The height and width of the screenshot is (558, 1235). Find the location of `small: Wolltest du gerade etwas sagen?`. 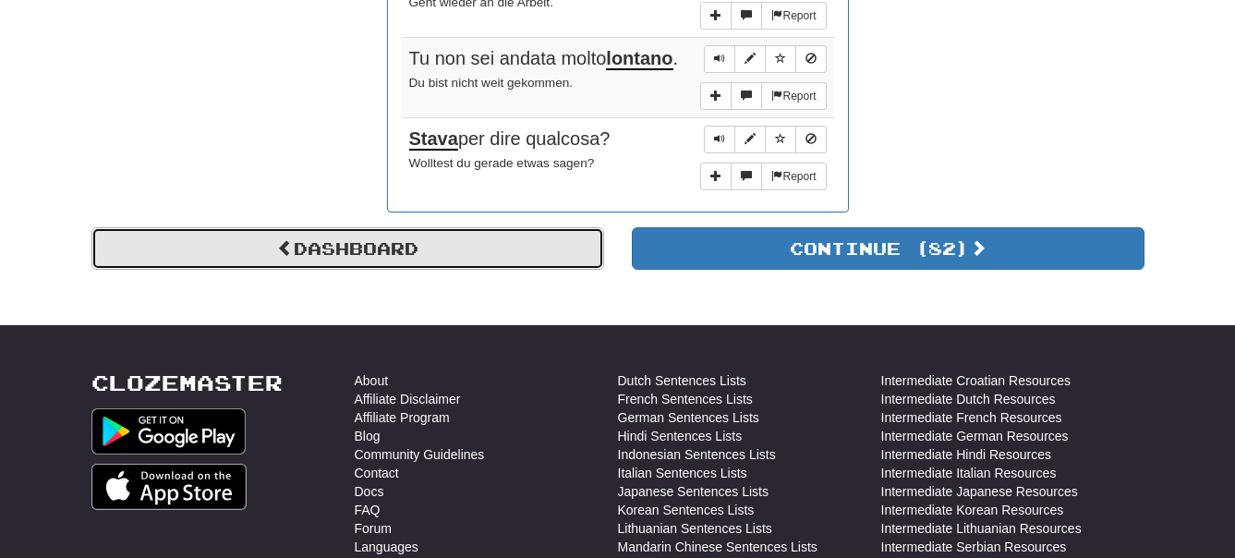

small: Wolltest du gerade etwas sagen? is located at coordinates (502, 163).